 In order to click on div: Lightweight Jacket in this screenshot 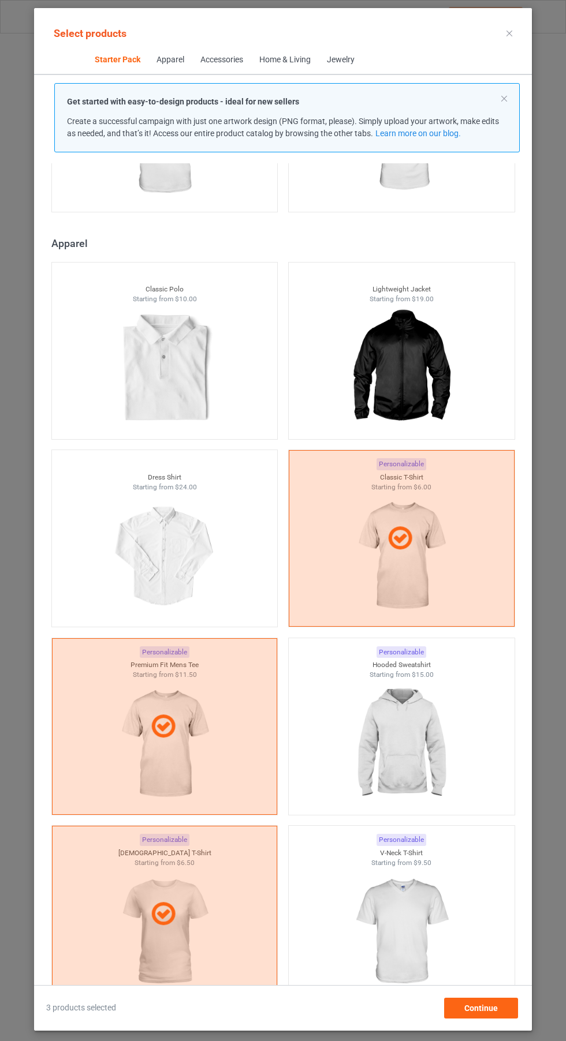, I will do `click(401, 289)`.